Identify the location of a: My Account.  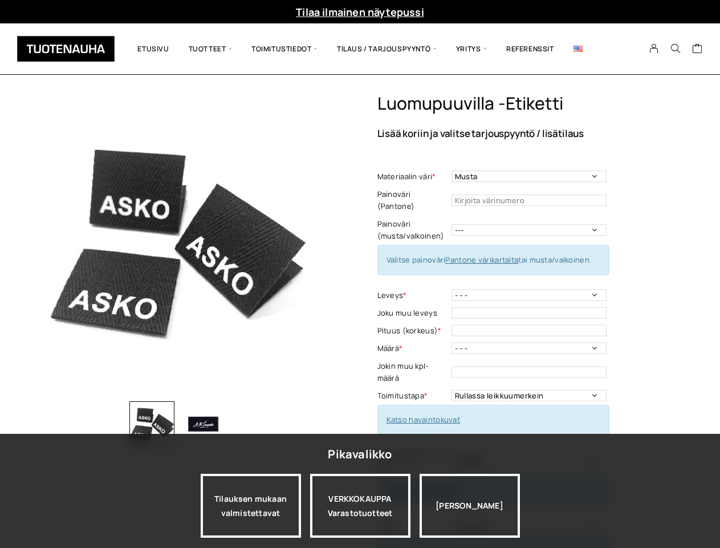
(654, 48).